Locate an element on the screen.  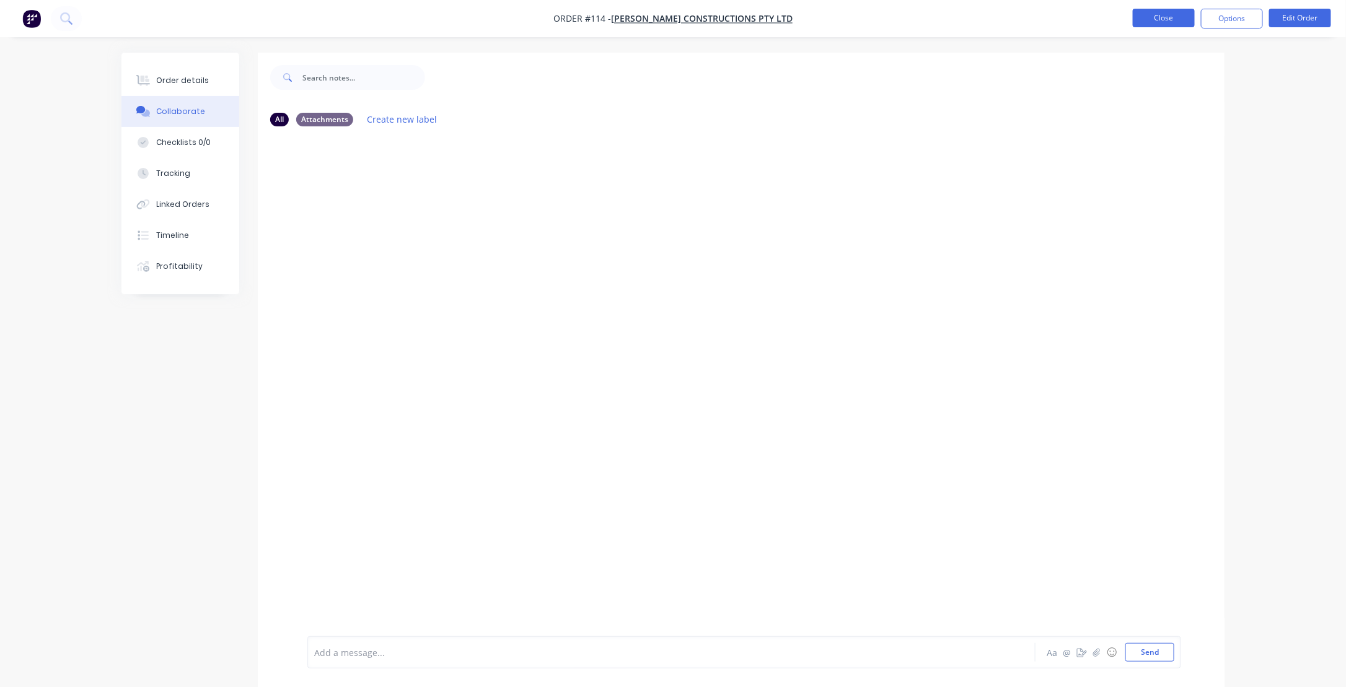
div: Attachments is located at coordinates (325, 120).